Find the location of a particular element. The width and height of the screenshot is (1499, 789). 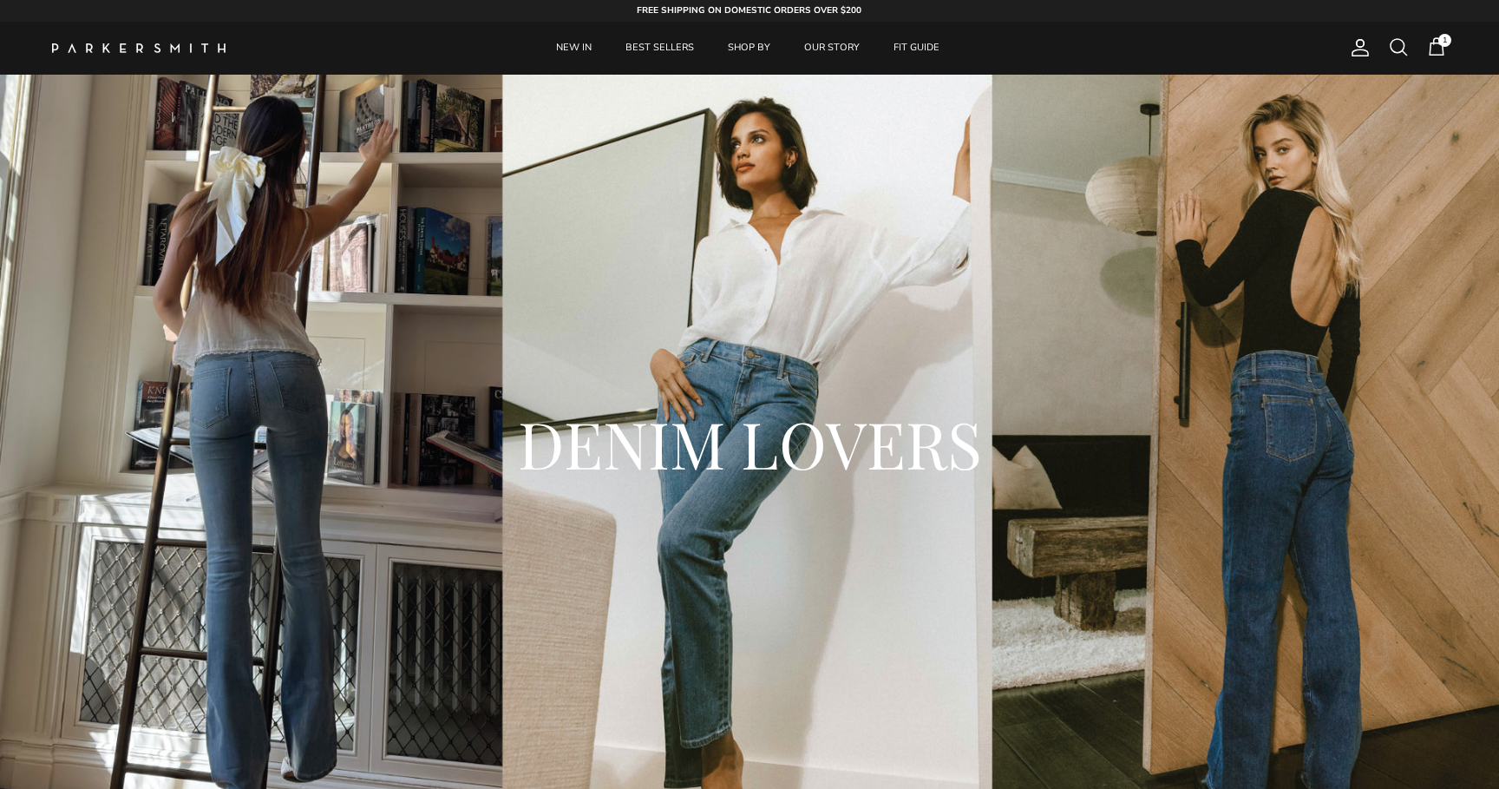

a: OUR STORY is located at coordinates (832, 48).